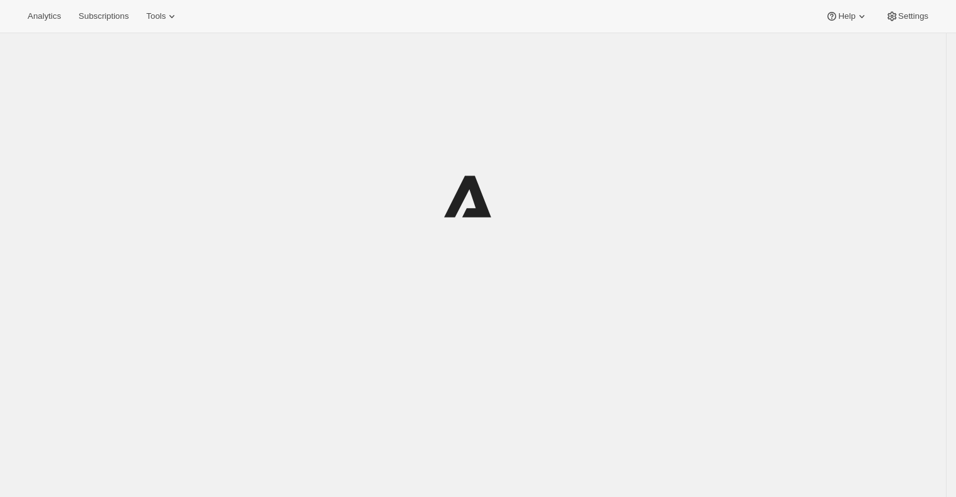  I want to click on span: Analytics, so click(44, 16).